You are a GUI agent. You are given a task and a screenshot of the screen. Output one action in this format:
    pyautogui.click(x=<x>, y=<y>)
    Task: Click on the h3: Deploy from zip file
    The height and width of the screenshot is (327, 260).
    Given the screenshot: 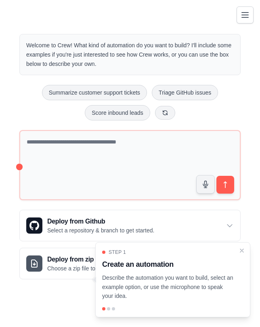 What is the action you would take?
    pyautogui.click(x=81, y=259)
    